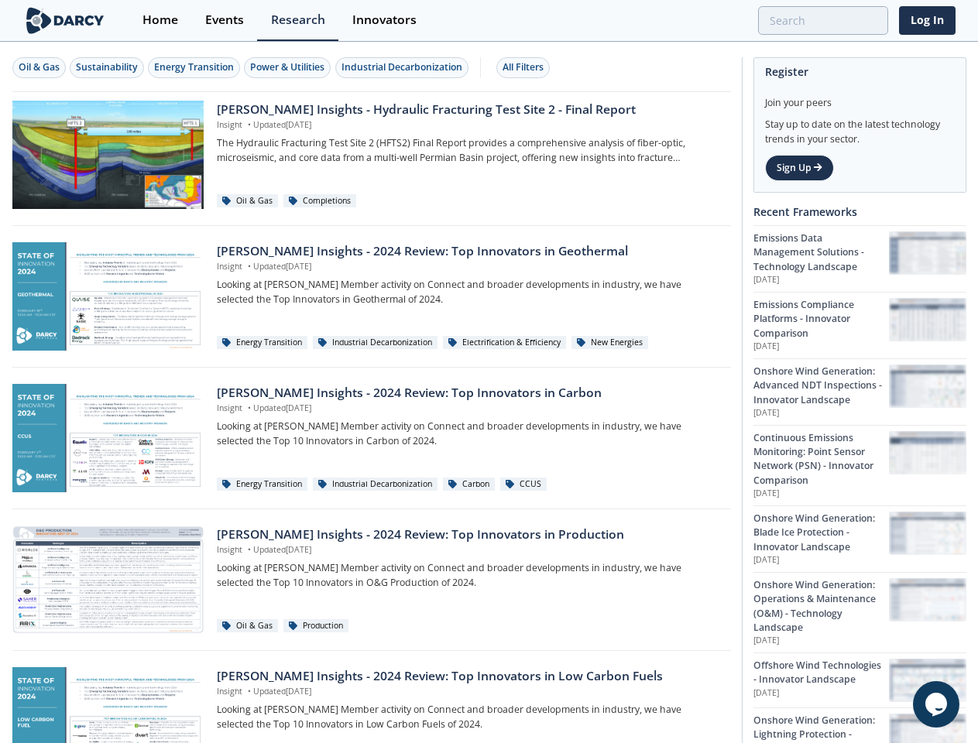 This screenshot has height=743, width=978. Describe the element at coordinates (160, 20) in the screenshot. I see `div: Home` at that location.